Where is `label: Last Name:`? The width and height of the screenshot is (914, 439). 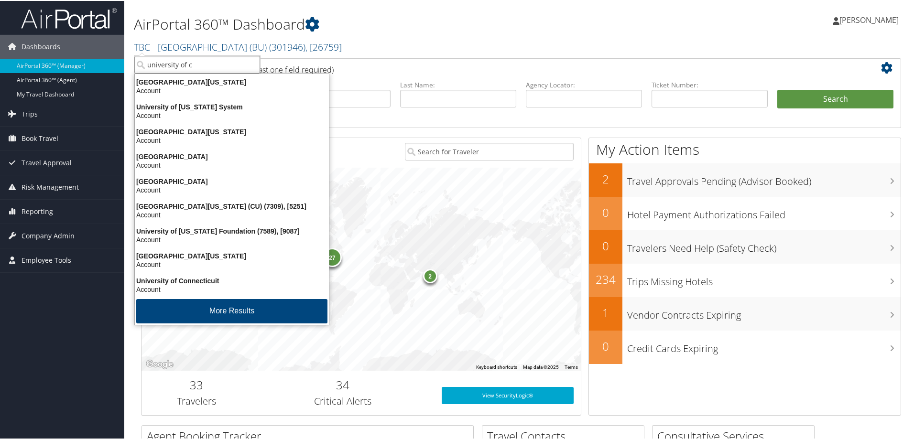 label: Last Name: is located at coordinates (458, 84).